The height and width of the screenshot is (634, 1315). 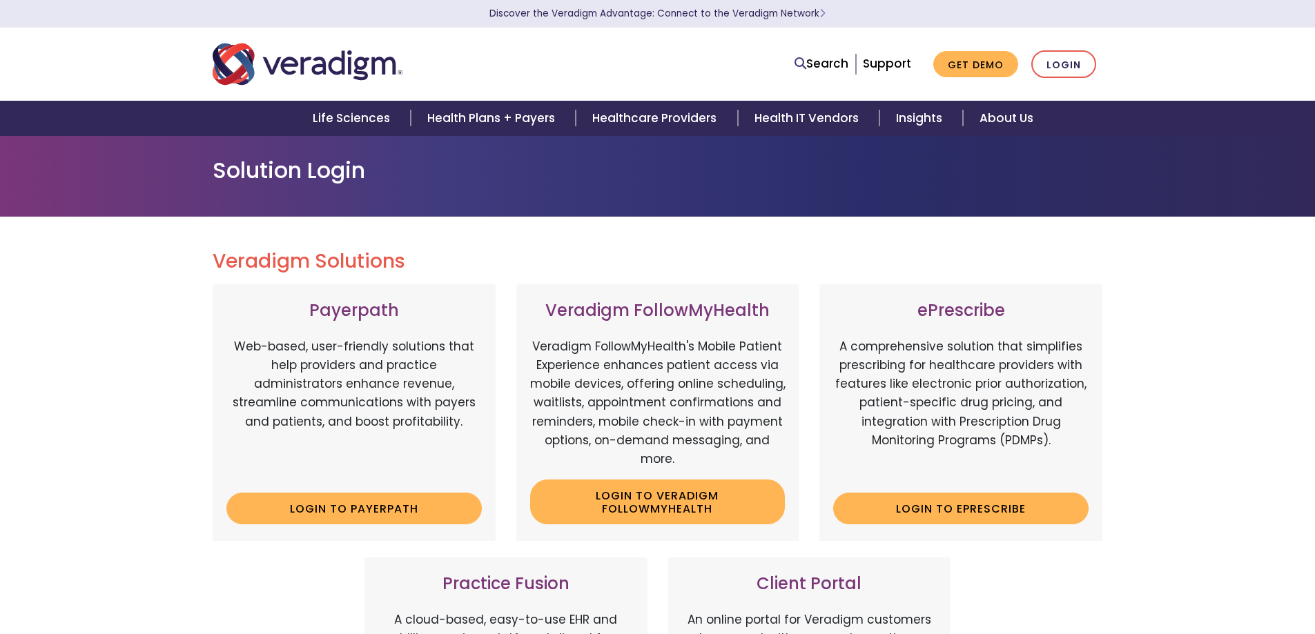 I want to click on h2: Veradigm Solutions, so click(x=658, y=262).